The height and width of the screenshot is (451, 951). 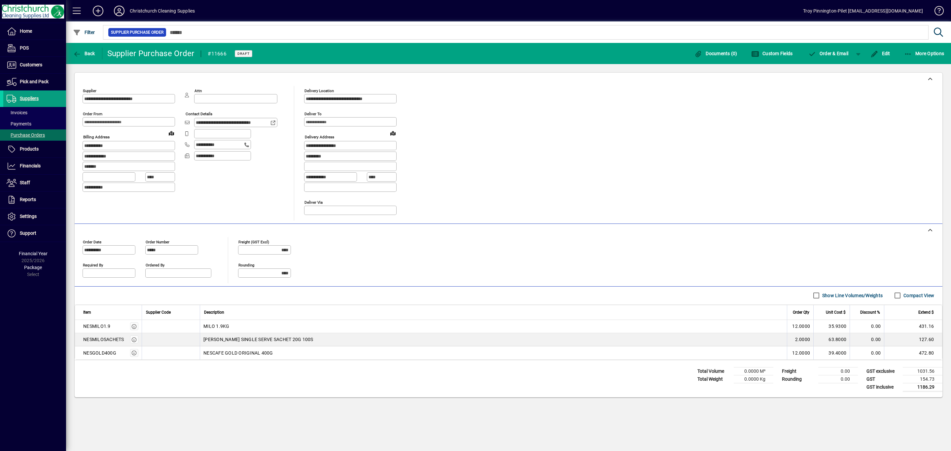 What do you see at coordinates (924, 53) in the screenshot?
I see `button: More Options` at bounding box center [924, 53].